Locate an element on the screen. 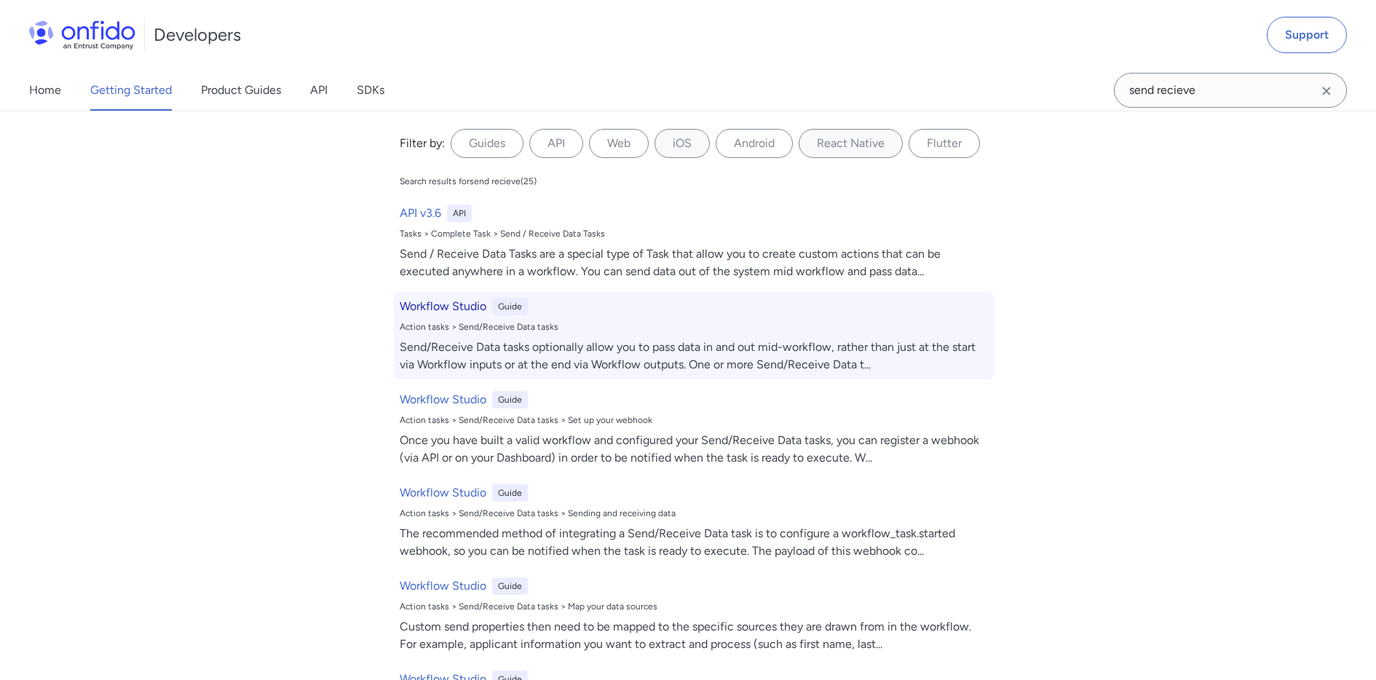 The height and width of the screenshot is (680, 1376). a: Workflow StudioGuideAction tasks > Send/Receive Data tasksSend/Receive Data tasks optionally allo... is located at coordinates (694, 336).